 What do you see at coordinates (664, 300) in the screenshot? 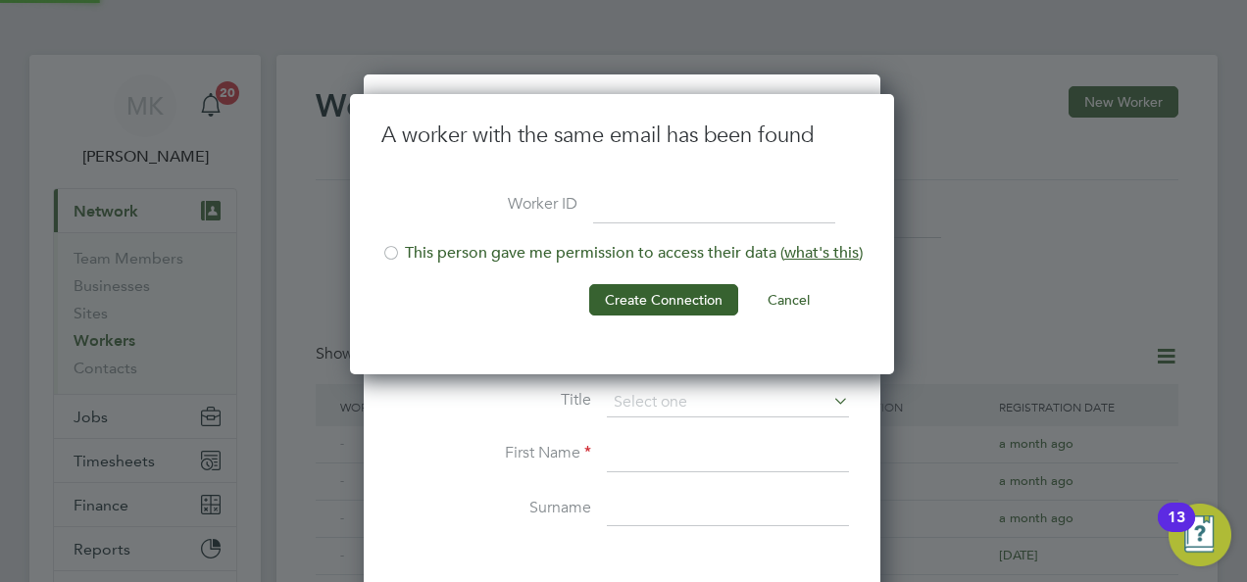
I see `button: Create Connection` at bounding box center [664, 300].